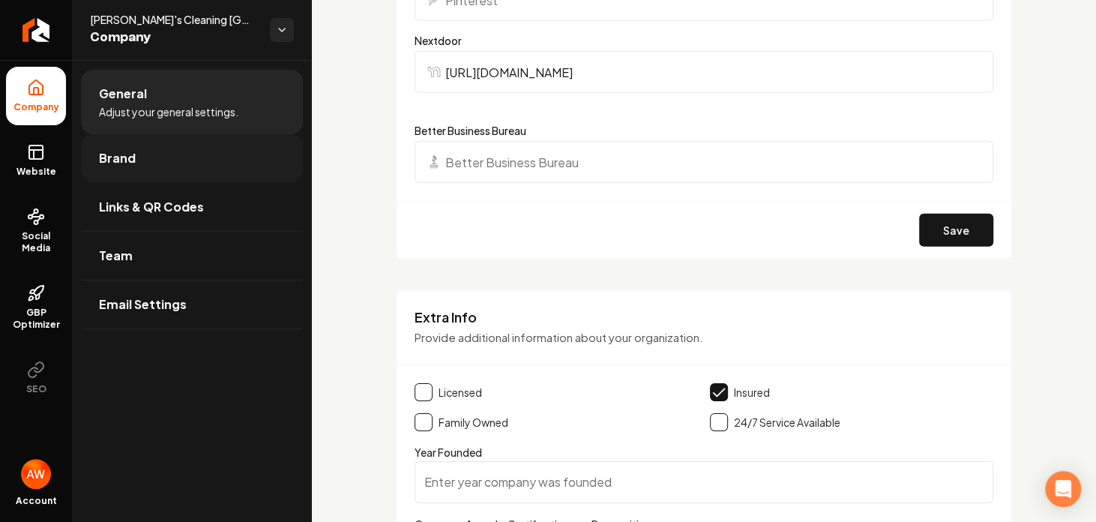 This screenshot has height=522, width=1096. Describe the element at coordinates (151, 207) in the screenshot. I see `span: Links & QR Codes` at that location.